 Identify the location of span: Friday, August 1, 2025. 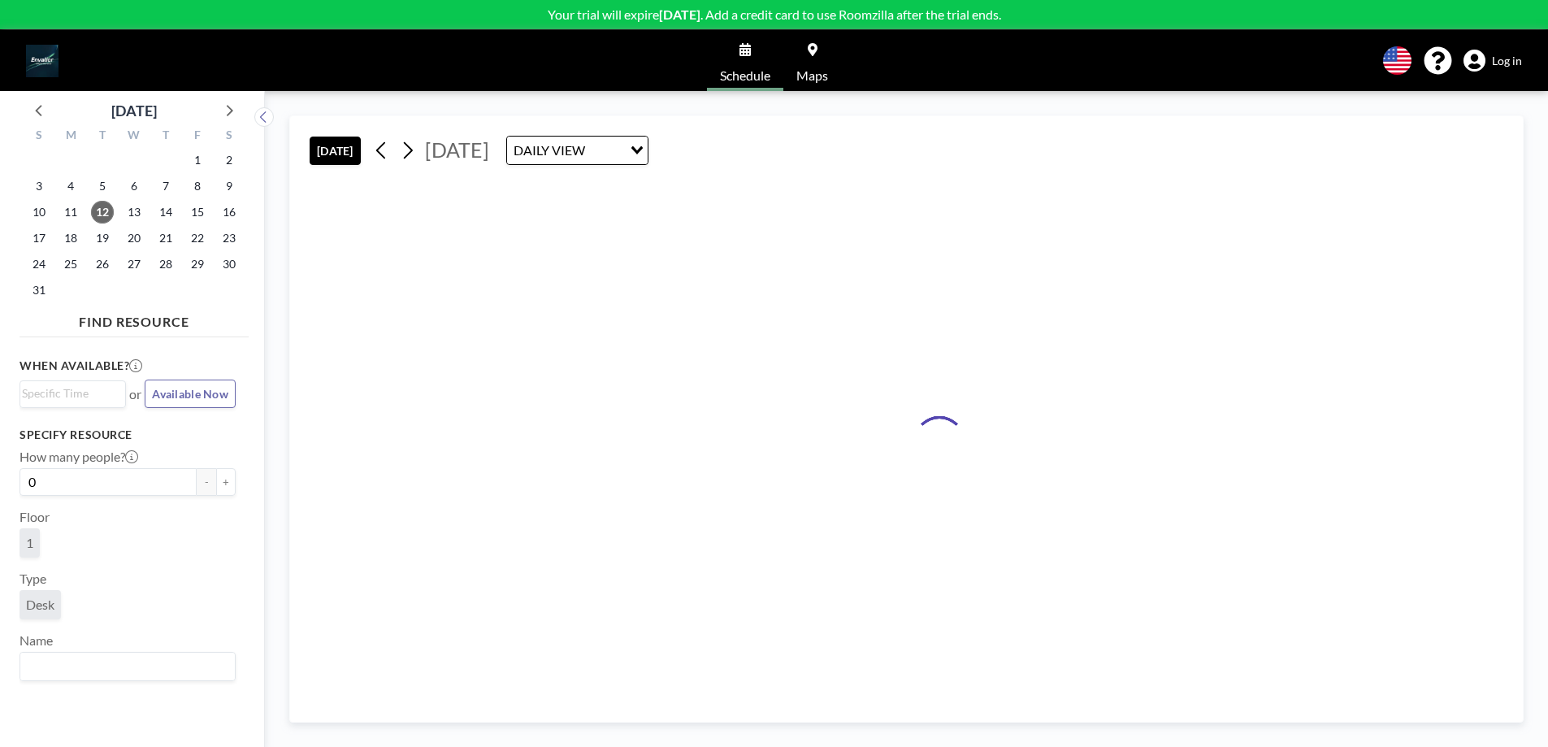
(197, 160).